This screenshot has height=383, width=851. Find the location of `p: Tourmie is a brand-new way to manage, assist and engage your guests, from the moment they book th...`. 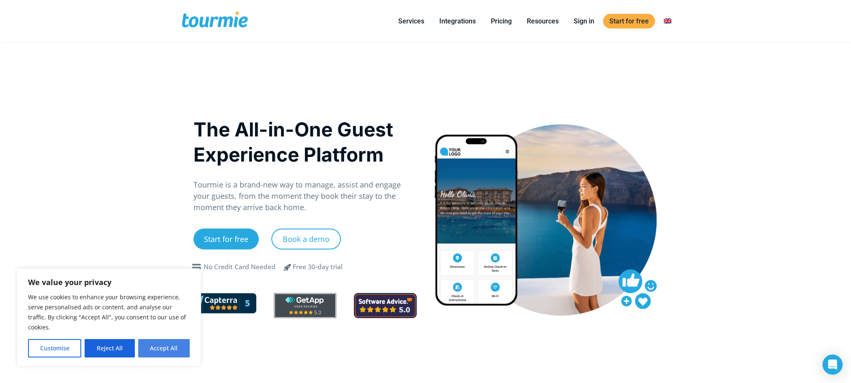

p: Tourmie is a brand-new way to manage, assist and engage your guests, from the moment they book th... is located at coordinates (305, 196).